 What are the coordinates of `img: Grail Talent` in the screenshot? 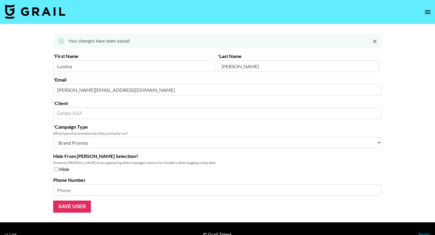 It's located at (35, 11).